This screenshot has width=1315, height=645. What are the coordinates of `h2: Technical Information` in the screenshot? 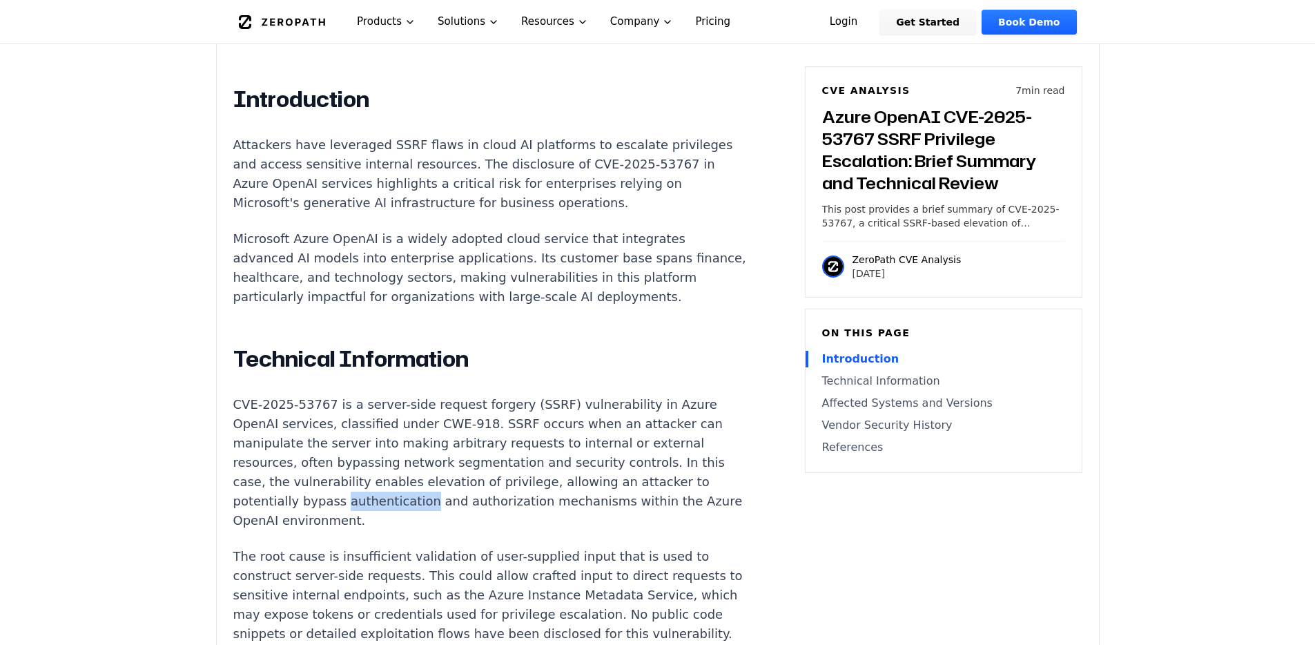 It's located at (490, 359).